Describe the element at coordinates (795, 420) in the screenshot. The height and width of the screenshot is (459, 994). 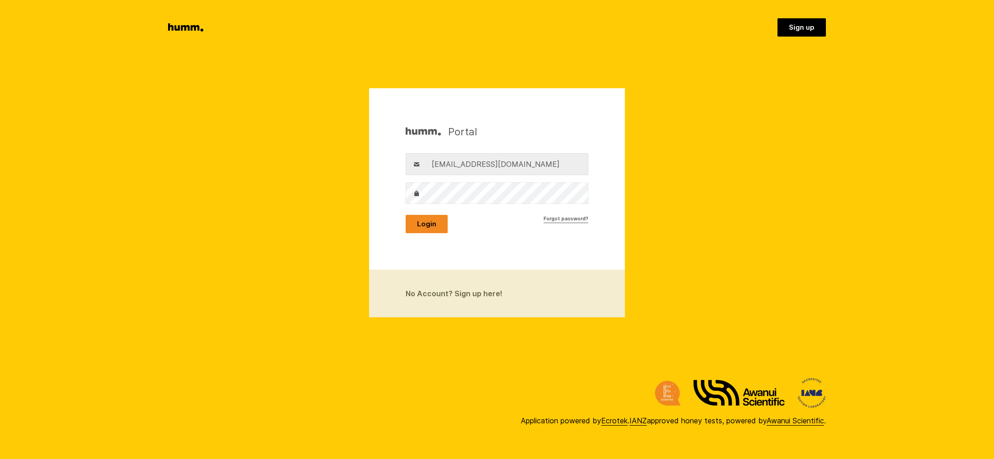
I see `a: Awanui Scientific` at that location.